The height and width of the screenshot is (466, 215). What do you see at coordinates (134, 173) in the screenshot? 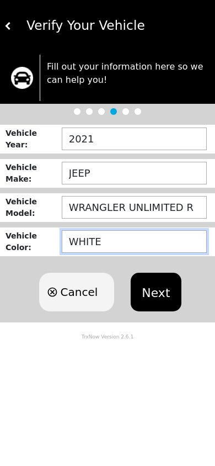
I see `input: Make` at bounding box center [134, 173].